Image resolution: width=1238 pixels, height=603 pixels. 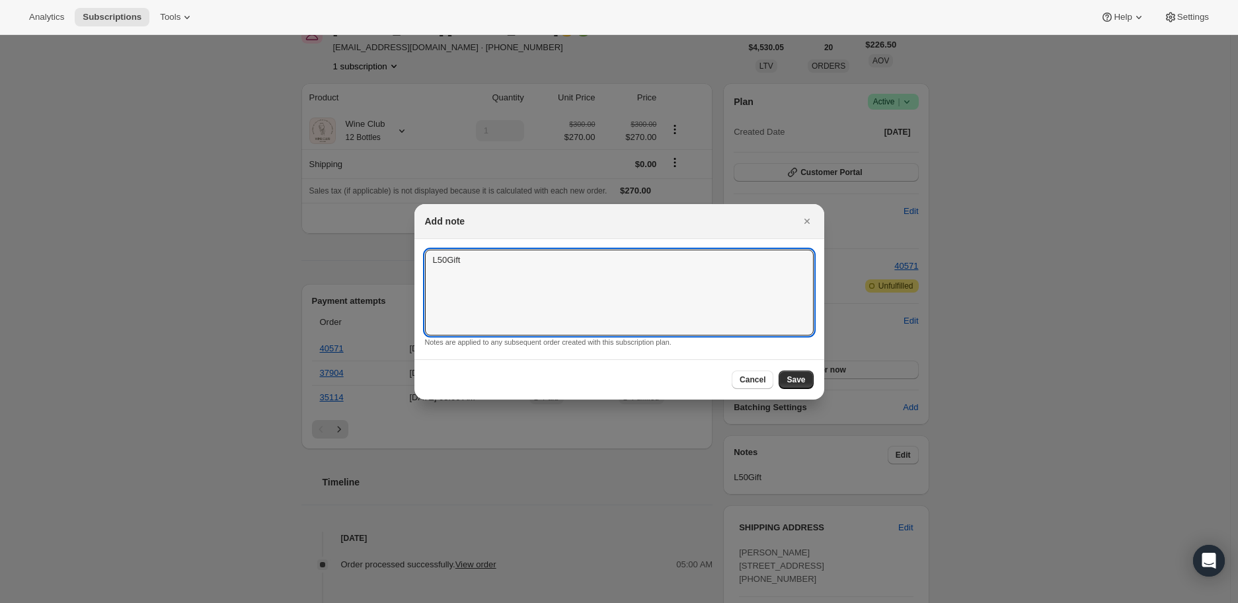 I want to click on span: Subscriptions, so click(x=112, y=17).